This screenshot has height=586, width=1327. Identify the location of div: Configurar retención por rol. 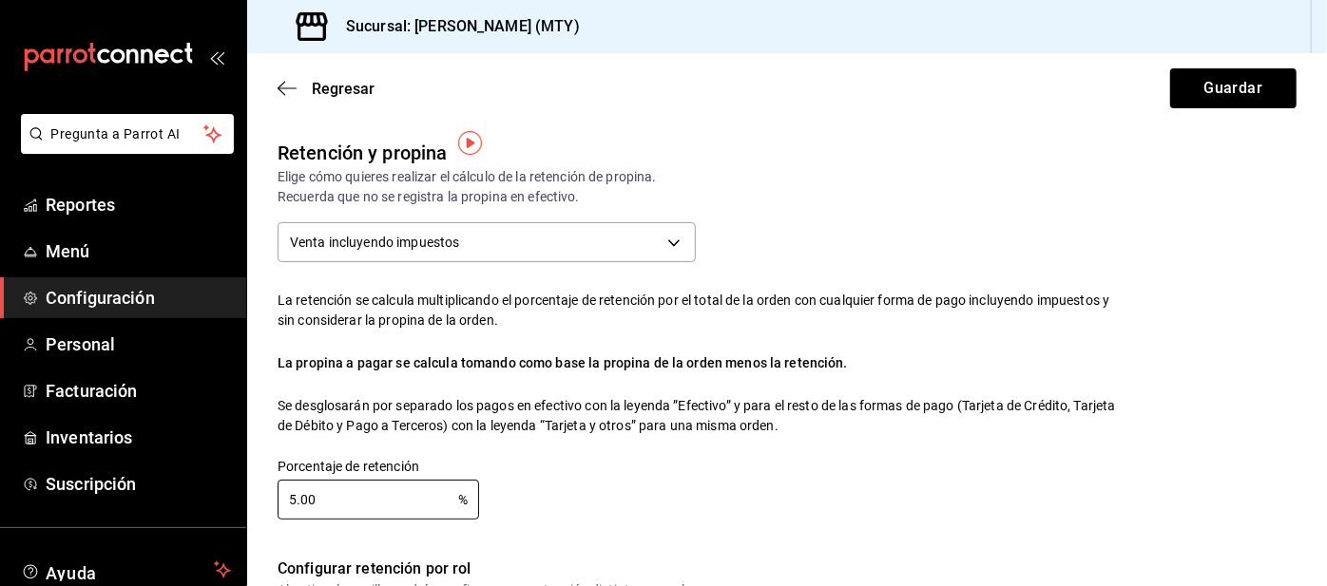
(787, 569).